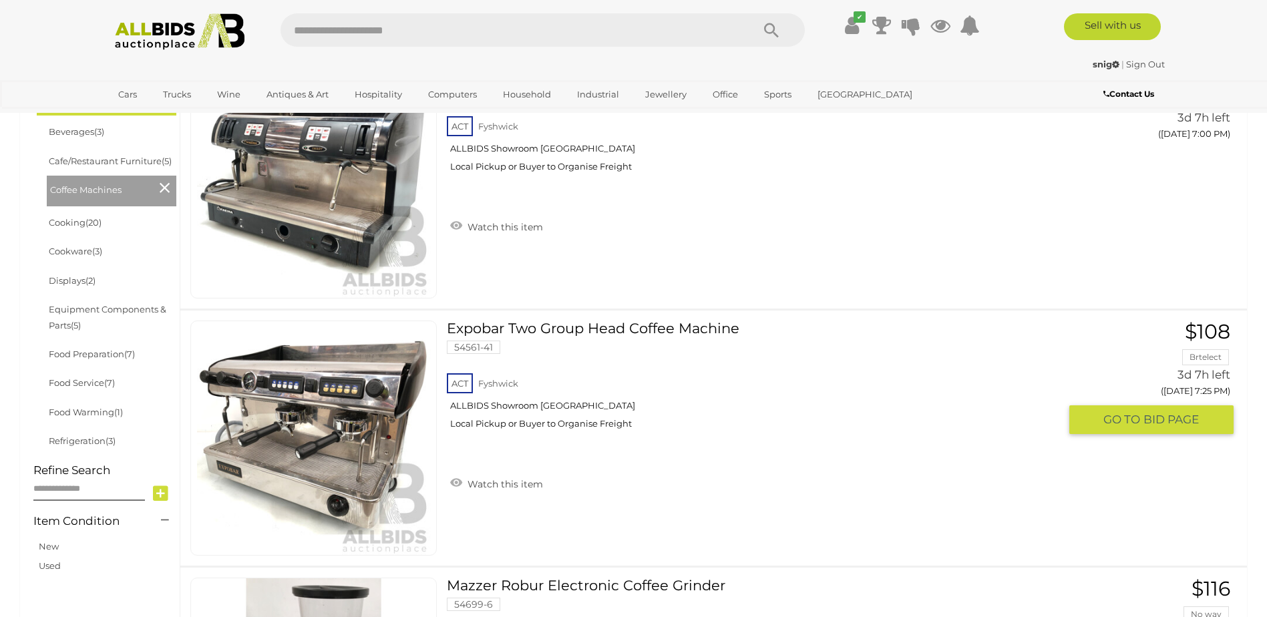 The height and width of the screenshot is (617, 1267). What do you see at coordinates (666, 94) in the screenshot?
I see `a: Jewellery` at bounding box center [666, 94].